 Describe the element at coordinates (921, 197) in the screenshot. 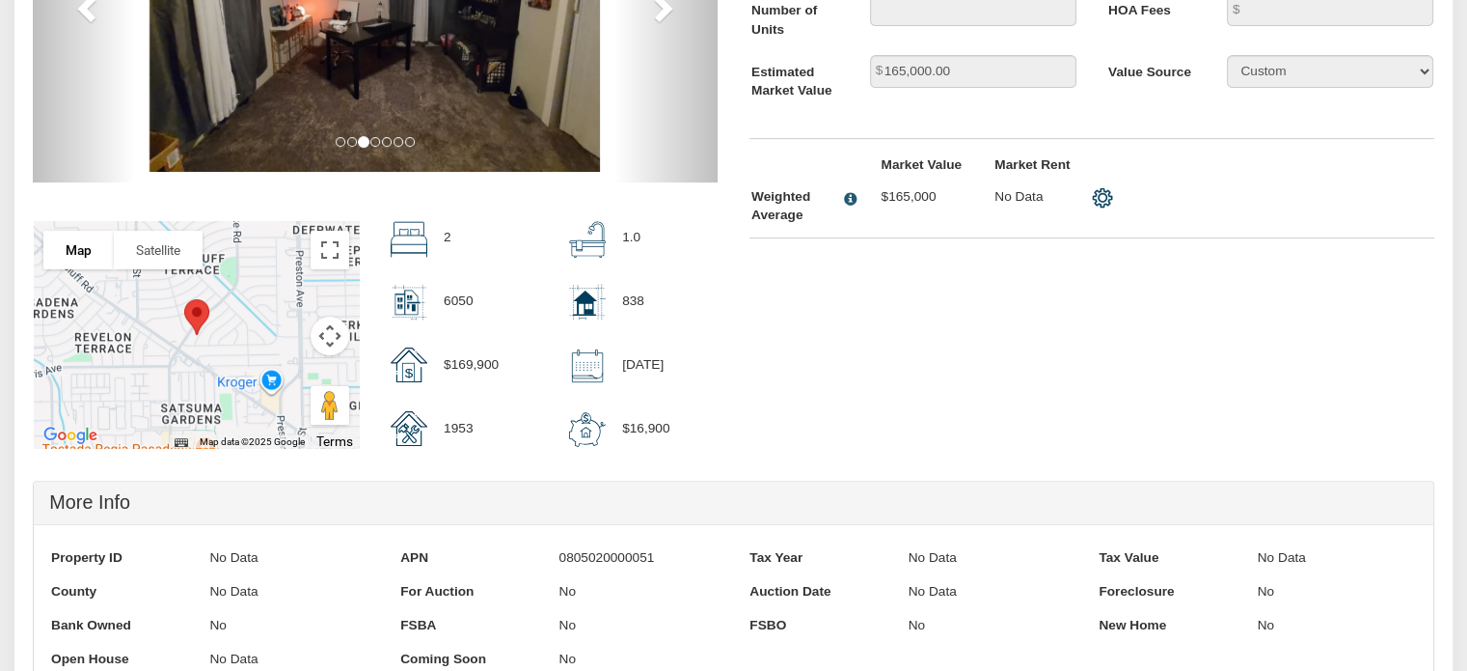

I see `p: $165,000` at that location.